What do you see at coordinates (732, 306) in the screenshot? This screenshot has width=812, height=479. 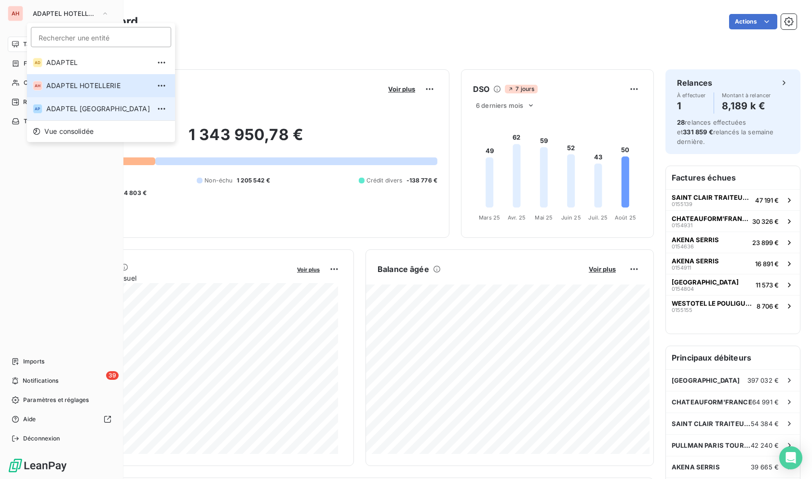 I see `button: WESTOTEL LE POULIGUEN01551558 706 €` at bounding box center [732, 306].